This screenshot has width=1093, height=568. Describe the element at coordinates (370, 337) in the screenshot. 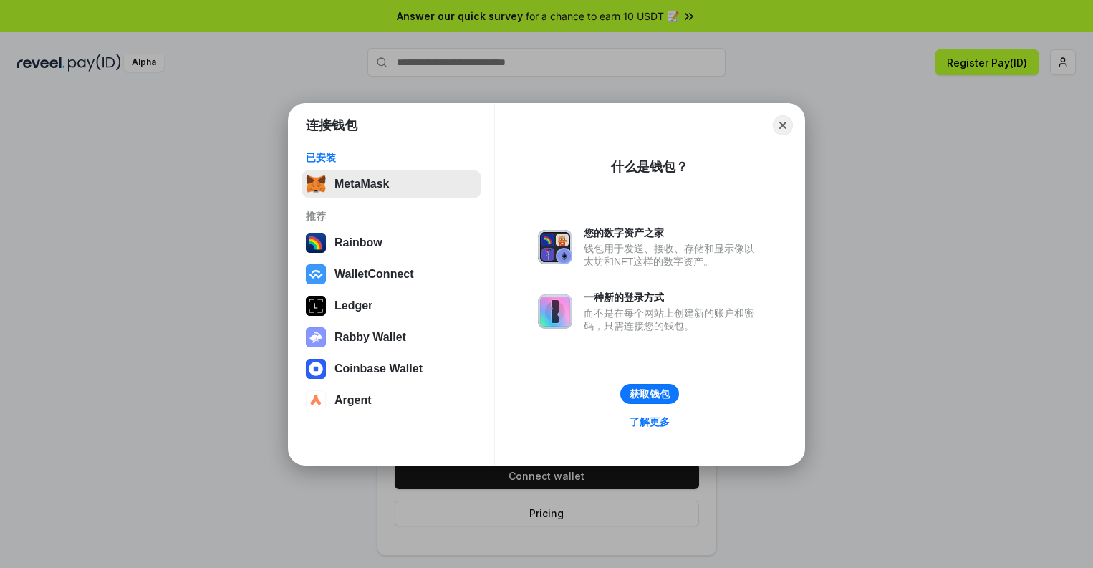

I see `div: Rabby Wallet` at that location.